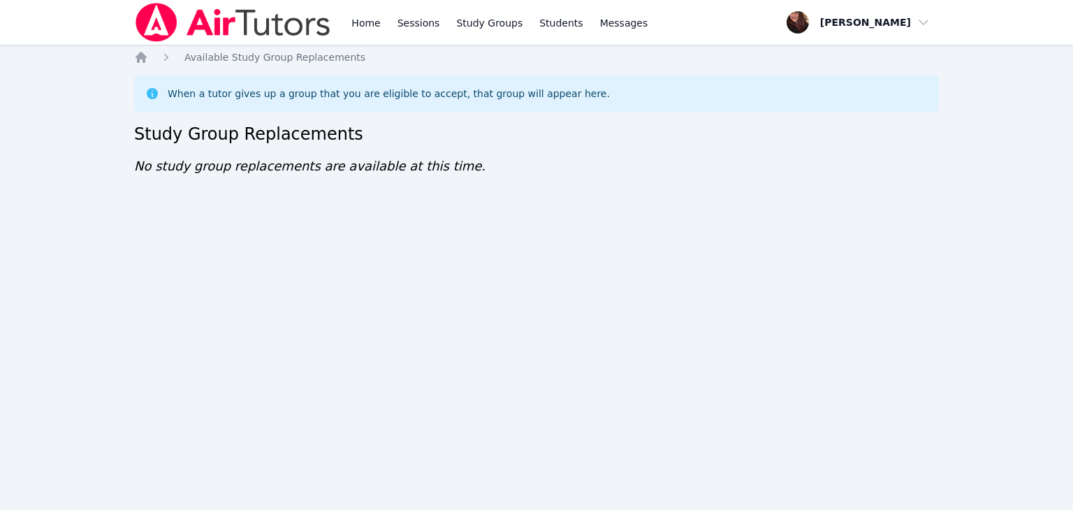 The image size is (1073, 510). I want to click on img: Air Tutors, so click(233, 22).